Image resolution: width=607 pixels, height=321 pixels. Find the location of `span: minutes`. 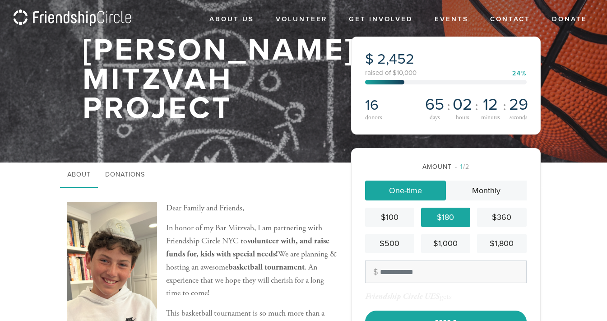

span: minutes is located at coordinates (490, 118).